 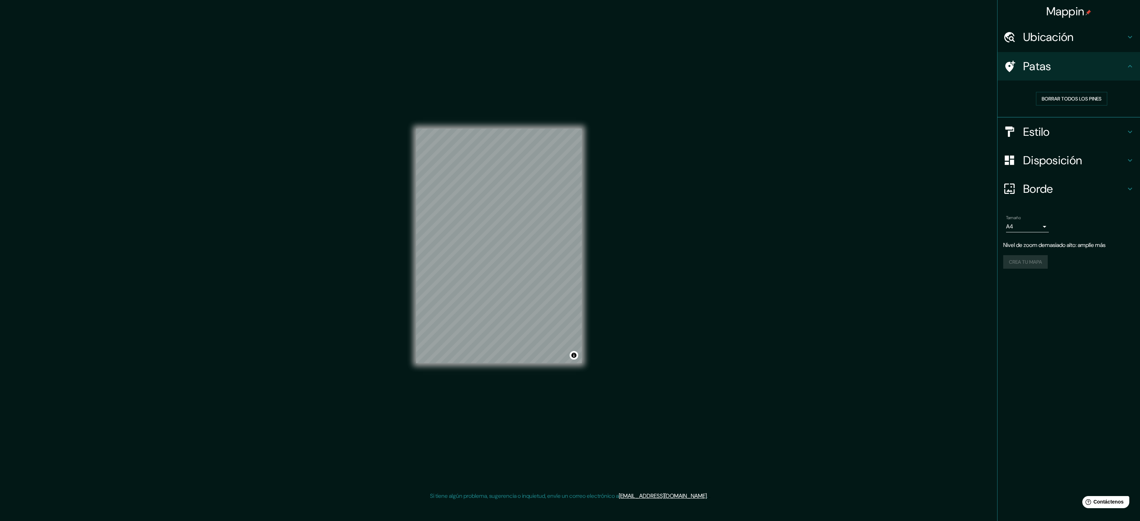 What do you see at coordinates (1069, 160) in the screenshot?
I see `div: Disposición` at bounding box center [1069, 160].